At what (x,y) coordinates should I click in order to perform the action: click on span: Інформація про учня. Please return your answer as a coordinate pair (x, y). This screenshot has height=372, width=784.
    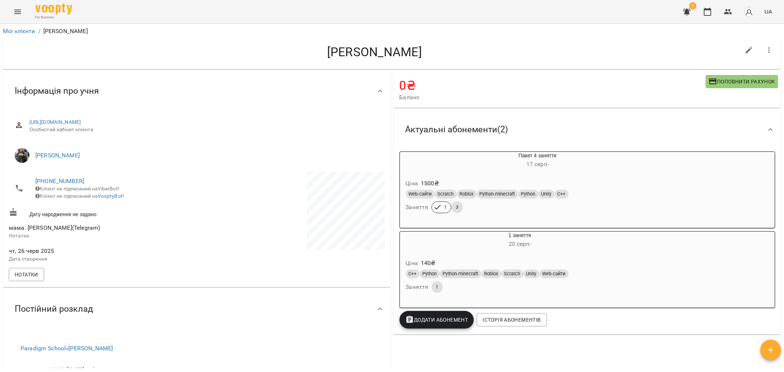
    Looking at the image, I should click on (57, 91).